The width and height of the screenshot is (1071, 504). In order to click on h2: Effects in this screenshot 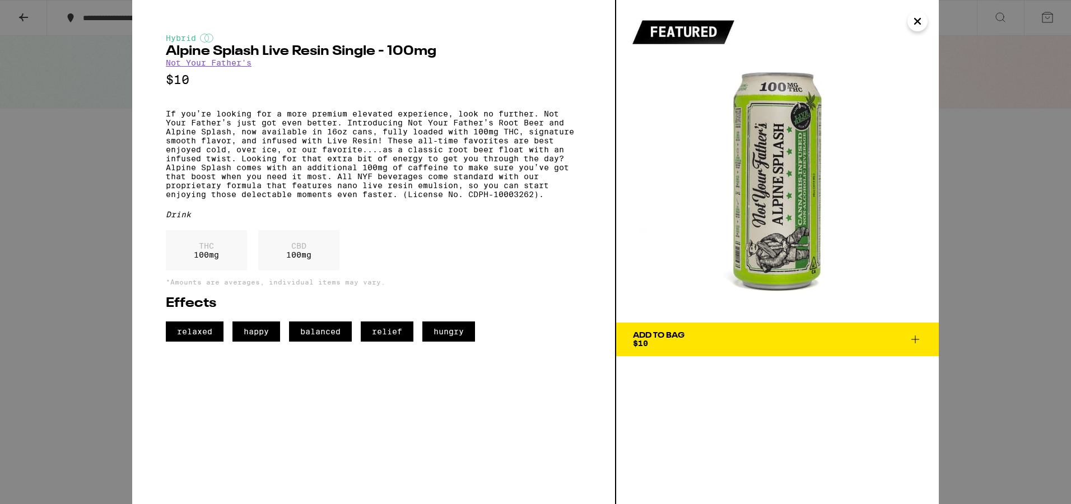, I will do `click(374, 304)`.